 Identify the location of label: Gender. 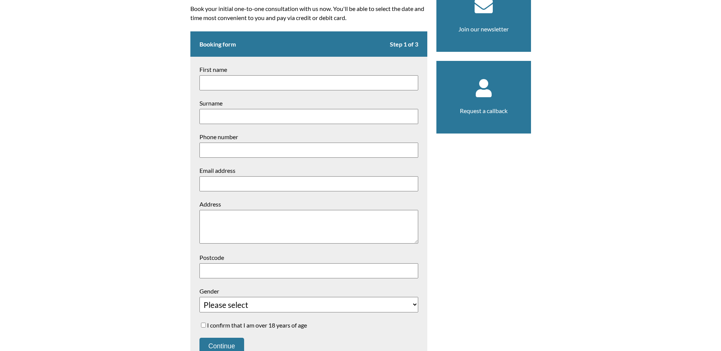
(309, 291).